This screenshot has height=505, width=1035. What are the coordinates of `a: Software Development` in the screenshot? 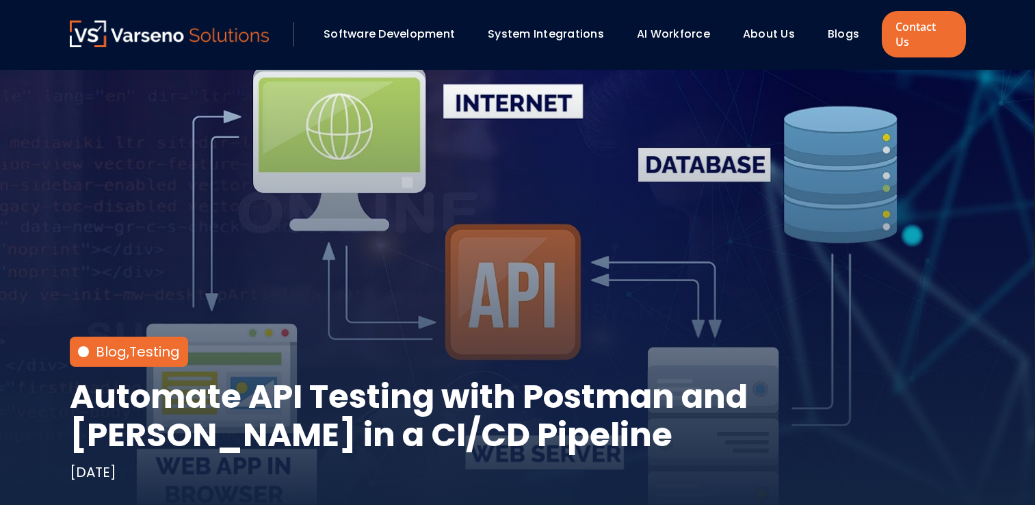 It's located at (389, 34).